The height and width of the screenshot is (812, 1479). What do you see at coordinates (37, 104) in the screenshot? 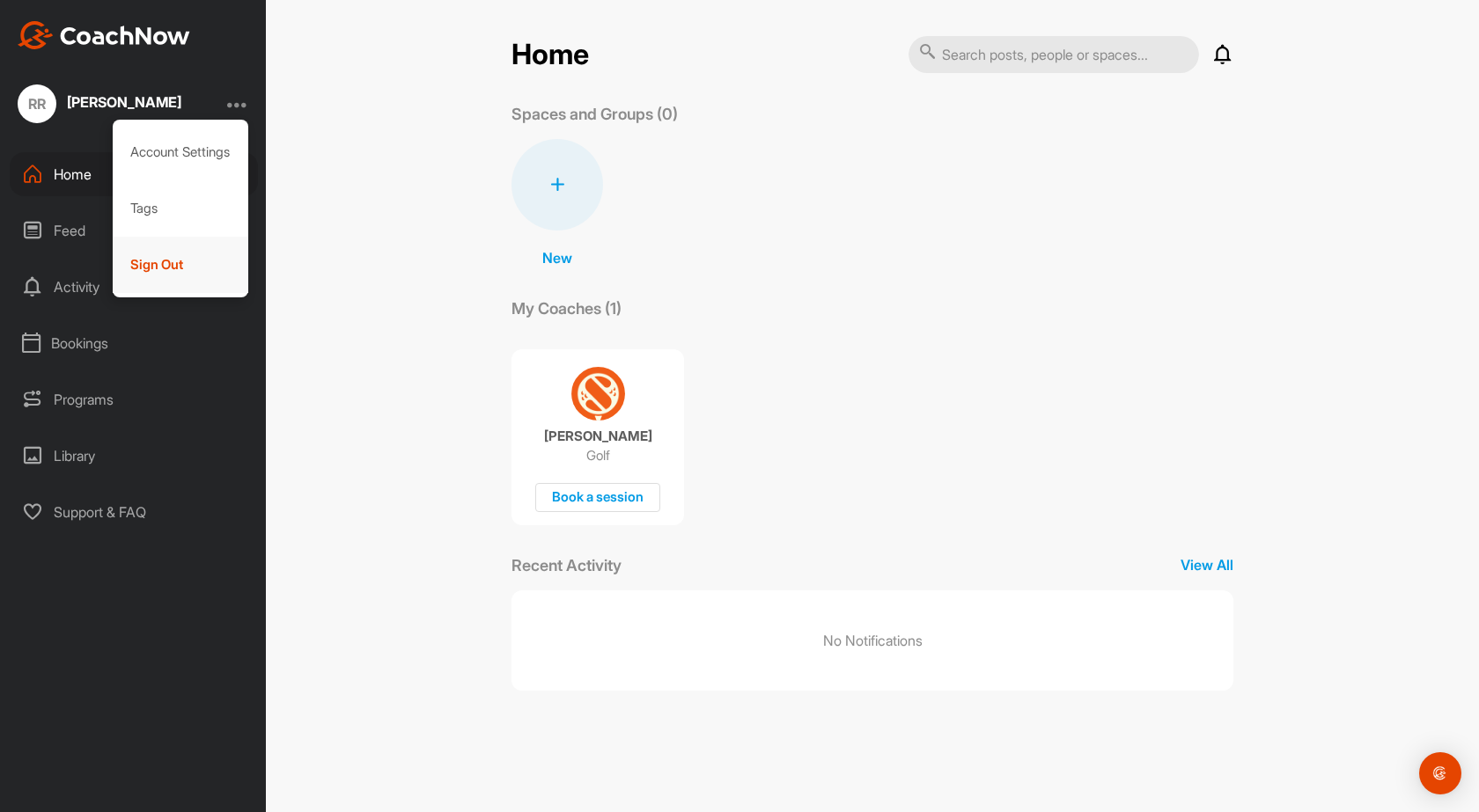
I see `div: RR` at bounding box center [37, 104].